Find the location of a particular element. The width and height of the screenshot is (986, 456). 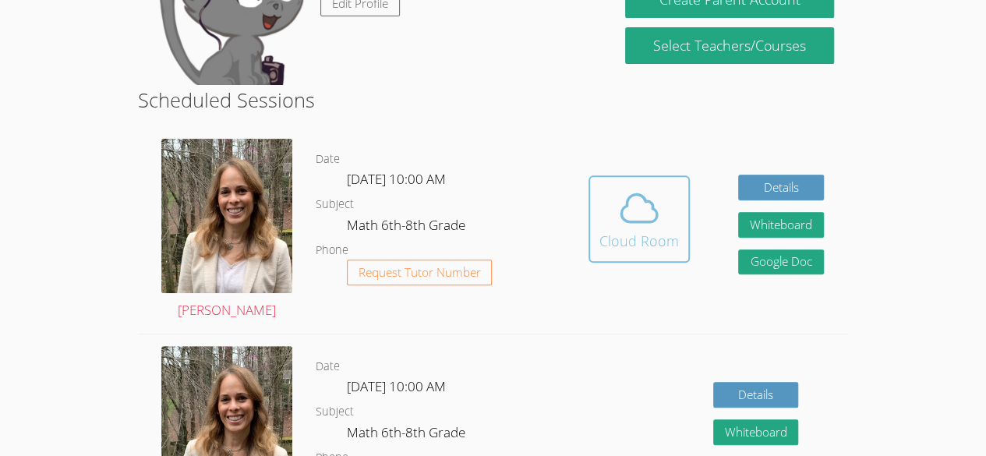

a: Select Teachers/Courses is located at coordinates (729, 45).